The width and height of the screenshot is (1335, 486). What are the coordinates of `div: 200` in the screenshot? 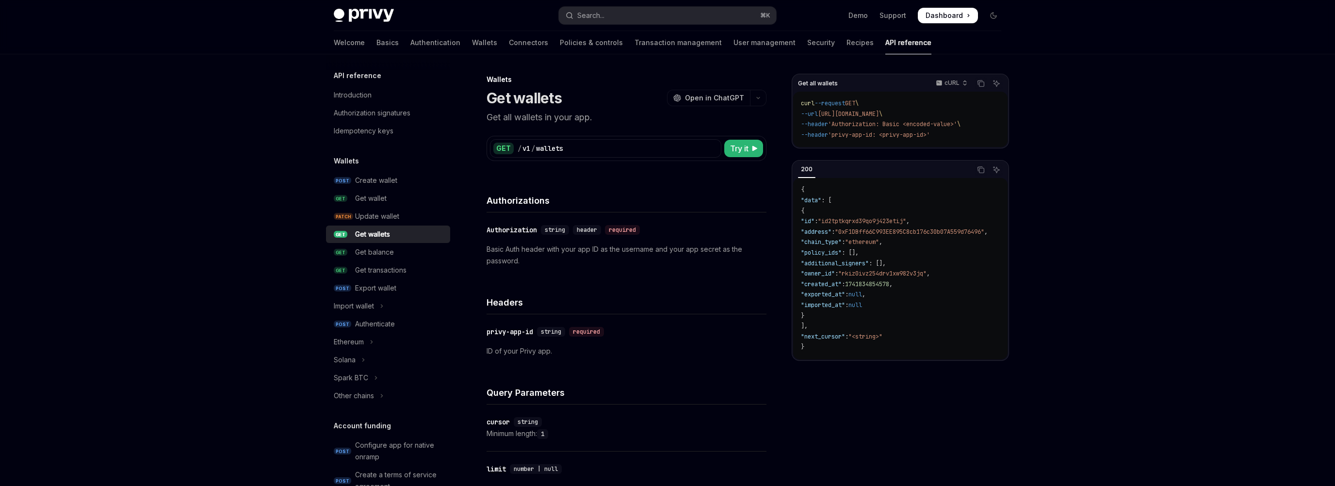 It's located at (807, 169).